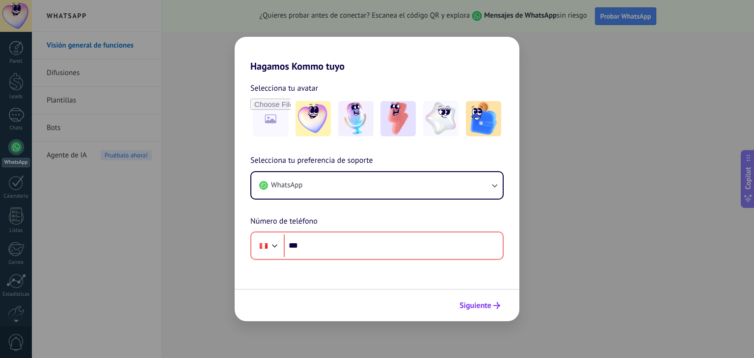 The width and height of the screenshot is (754, 358). Describe the element at coordinates (398, 119) in the screenshot. I see `img: -3.jpeg` at that location.